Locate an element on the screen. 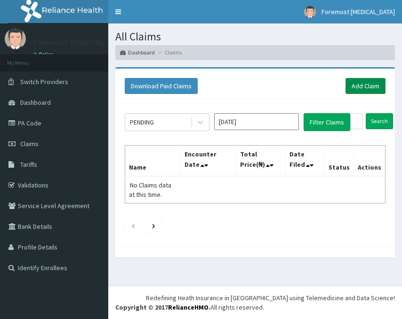 Image resolution: width=402 pixels, height=319 pixels. button: Download Paid Claims is located at coordinates (161, 86).